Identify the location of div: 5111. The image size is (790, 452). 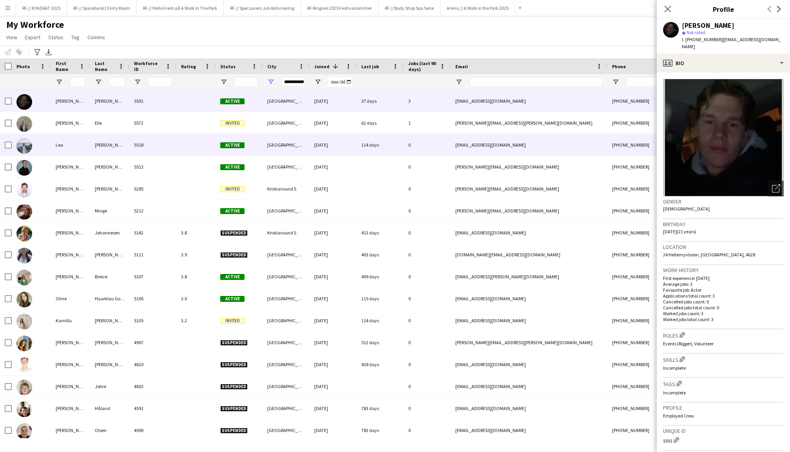
(153, 254).